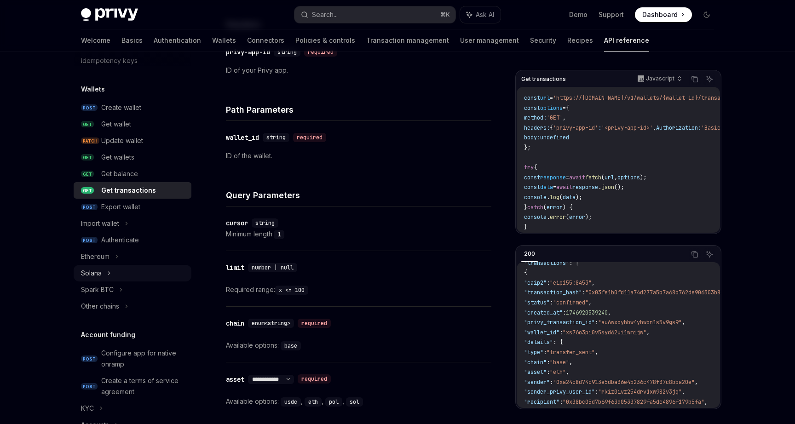 The width and height of the screenshot is (795, 424). What do you see at coordinates (640, 392) in the screenshot?
I see `span: "rkiz0ivz254drv1xw982v3jq"` at bounding box center [640, 392].